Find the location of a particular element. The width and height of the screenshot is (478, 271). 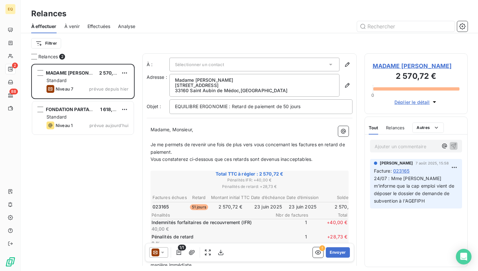

button: Autres is located at coordinates (428, 128).